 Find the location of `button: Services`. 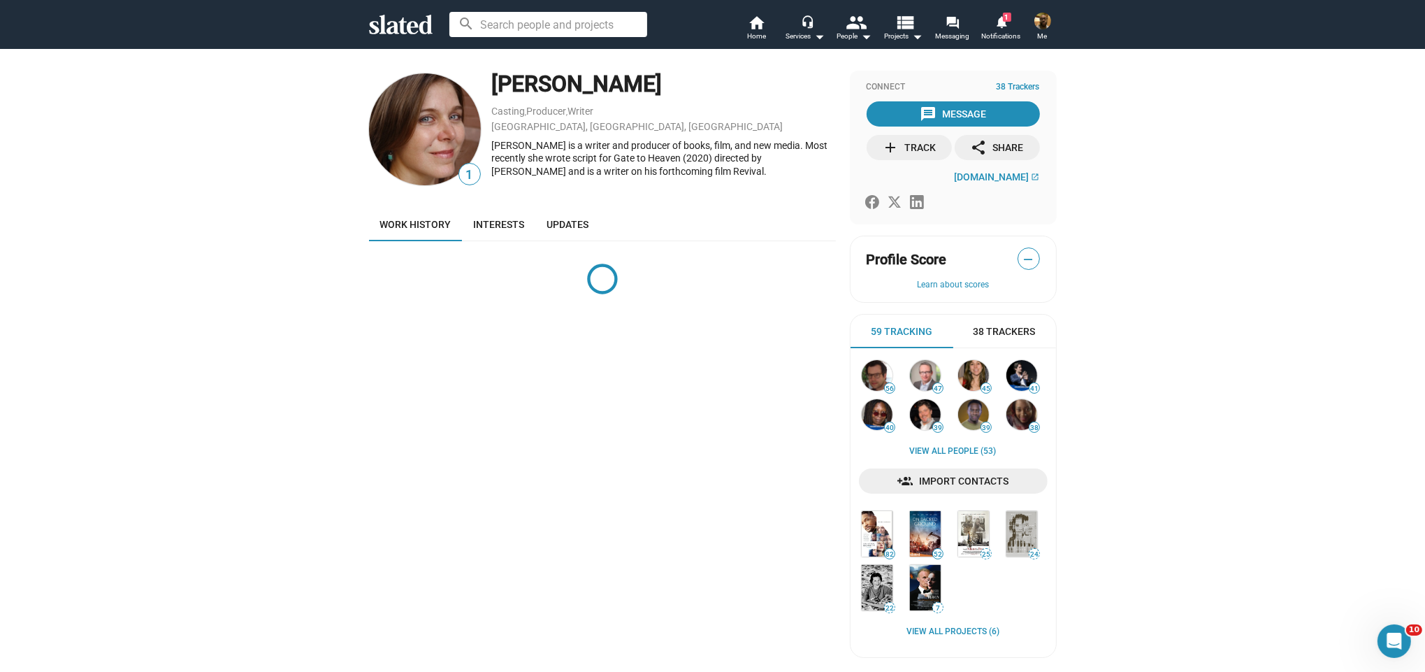

button: Services is located at coordinates (806, 29).